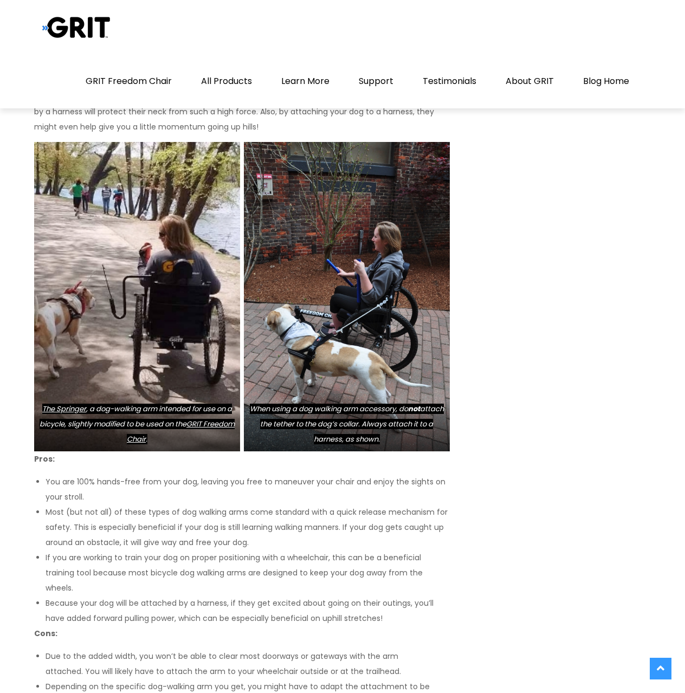 Image resolution: width=685 pixels, height=693 pixels. Describe the element at coordinates (137, 424) in the screenshot. I see `mark: , a dog-walking arm intended for use on a bicycle, slightly modified to be used on the .` at that location.